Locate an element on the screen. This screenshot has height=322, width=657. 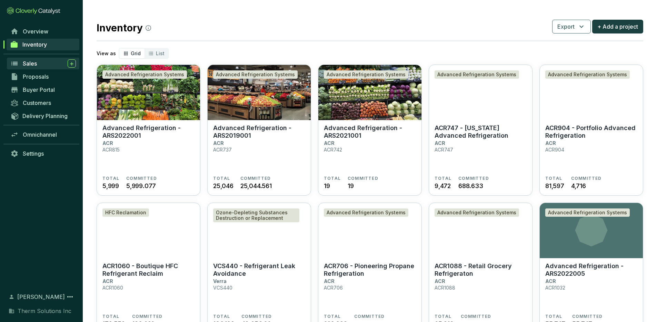
button: Export is located at coordinates (571, 27).